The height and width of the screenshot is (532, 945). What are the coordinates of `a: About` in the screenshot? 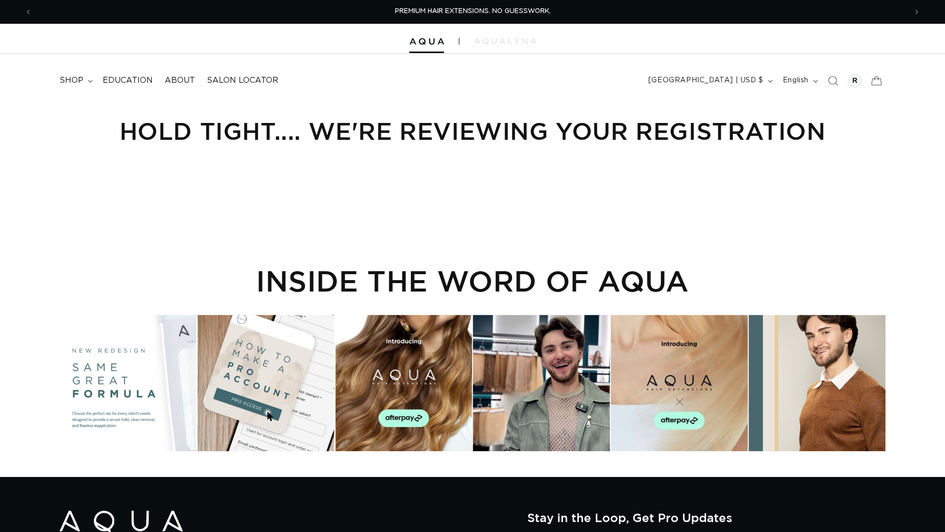 It's located at (180, 80).